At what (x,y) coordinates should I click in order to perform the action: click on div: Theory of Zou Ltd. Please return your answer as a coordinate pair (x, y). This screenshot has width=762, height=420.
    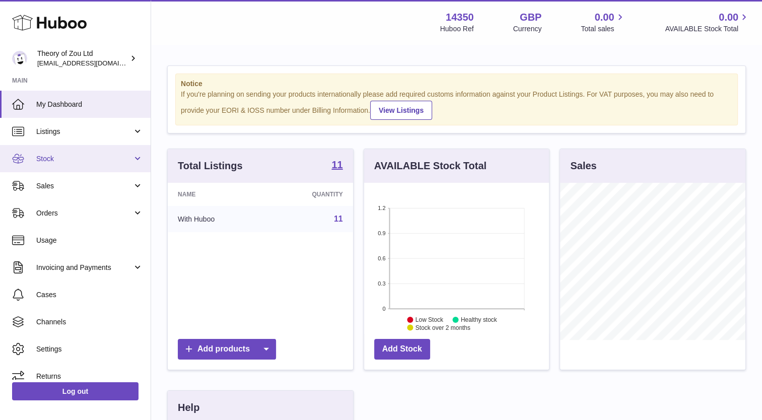
    Looking at the image, I should click on (83, 58).